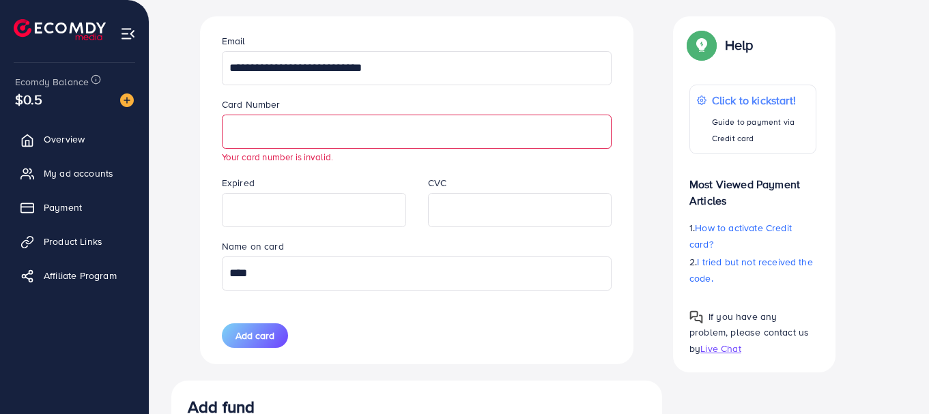 This screenshot has height=414, width=929. I want to click on a: logo, so click(59, 29).